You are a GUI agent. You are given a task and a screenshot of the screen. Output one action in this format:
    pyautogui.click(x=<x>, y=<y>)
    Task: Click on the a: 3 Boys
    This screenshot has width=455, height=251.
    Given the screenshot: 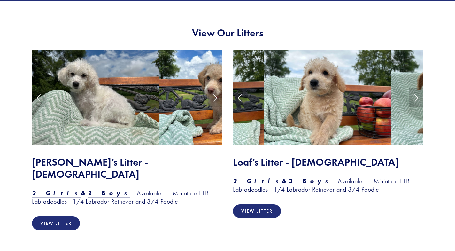 What is the action you would take?
    pyautogui.click(x=310, y=181)
    